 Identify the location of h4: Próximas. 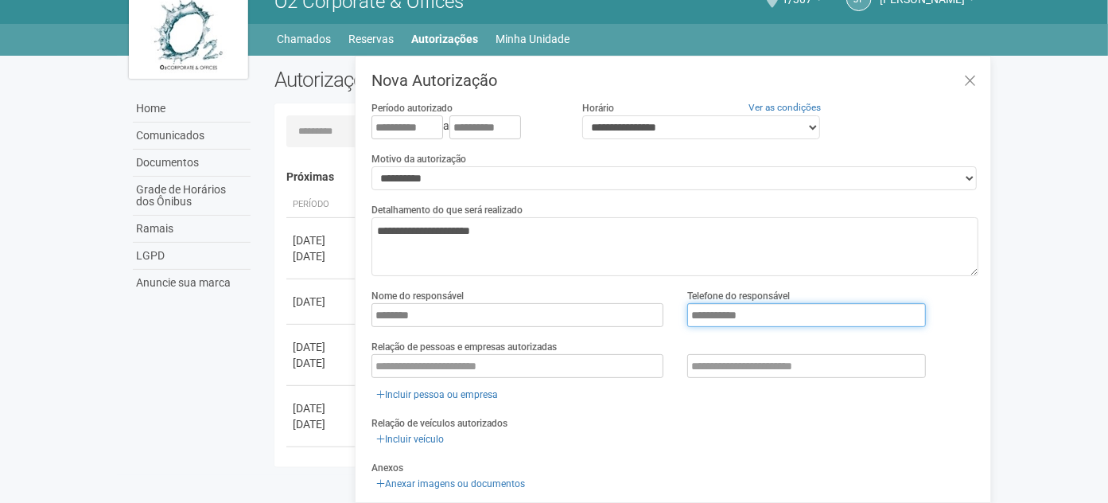
(627, 177).